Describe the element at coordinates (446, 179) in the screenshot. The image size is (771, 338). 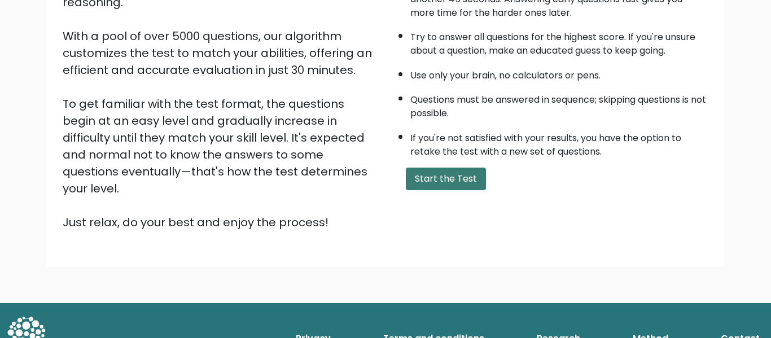
I see `button: Start the Test` at that location.